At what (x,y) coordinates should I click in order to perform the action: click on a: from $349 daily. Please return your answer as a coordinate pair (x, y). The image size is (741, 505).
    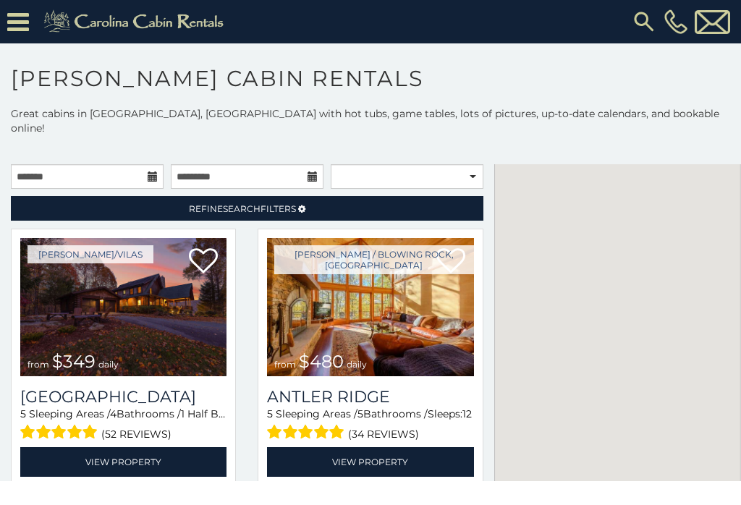
    Looking at the image, I should click on (123, 307).